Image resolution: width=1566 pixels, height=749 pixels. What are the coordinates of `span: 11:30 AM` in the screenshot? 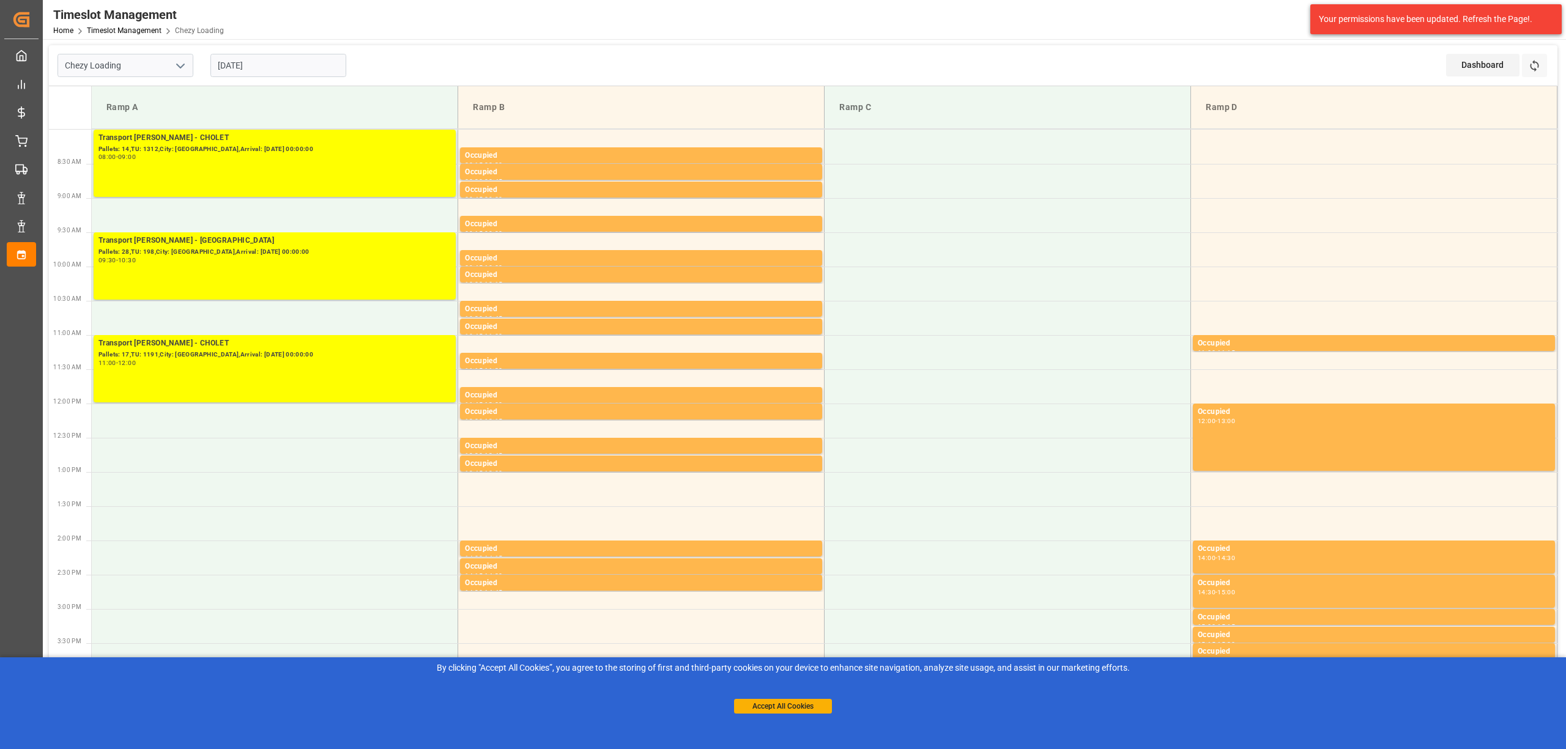 It's located at (67, 367).